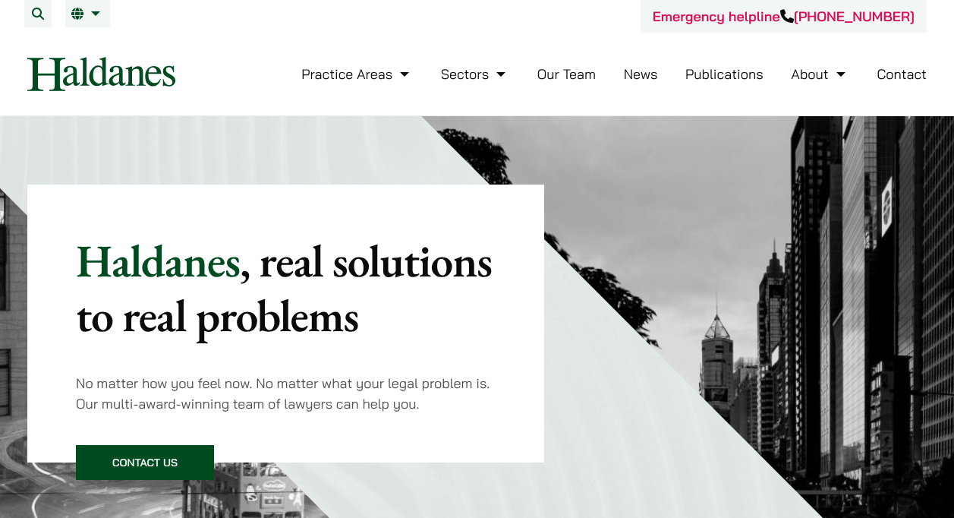 The image size is (954, 518). What do you see at coordinates (285, 393) in the screenshot?
I see `p: No matter how you feel now. No matter what your legal problem is. Our multi-award-winning team of...` at bounding box center [285, 393].